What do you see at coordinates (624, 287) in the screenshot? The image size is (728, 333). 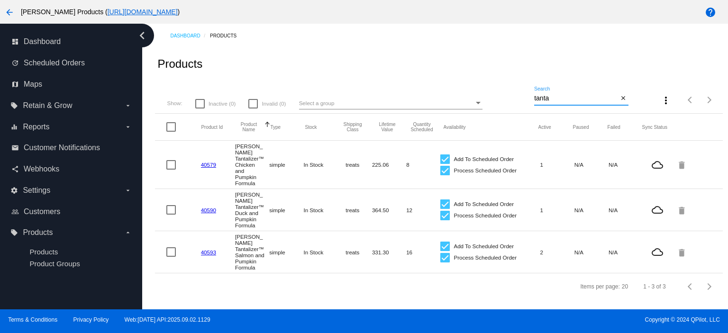 I see `div: 20` at bounding box center [624, 287].